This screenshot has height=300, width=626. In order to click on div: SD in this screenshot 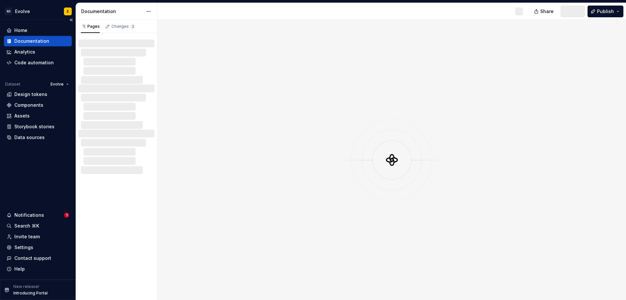, I will do `click(8, 11)`.